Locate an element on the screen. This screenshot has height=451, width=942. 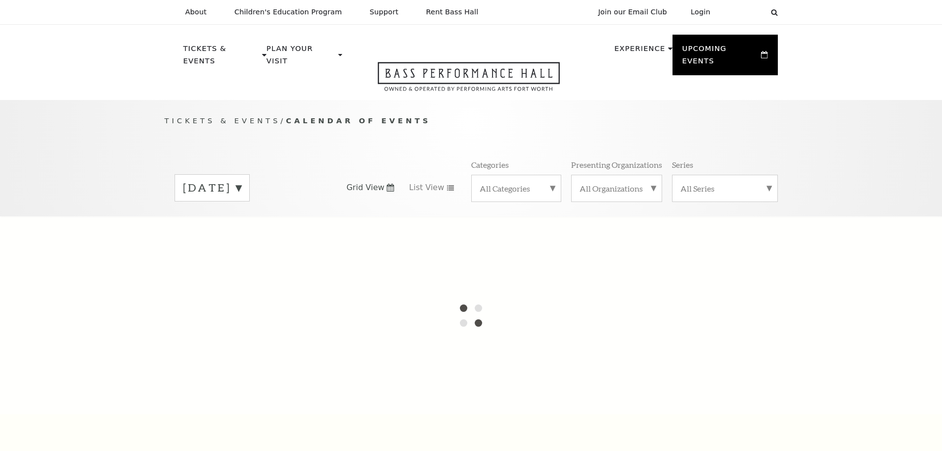
label: All Categories is located at coordinates (516, 188).